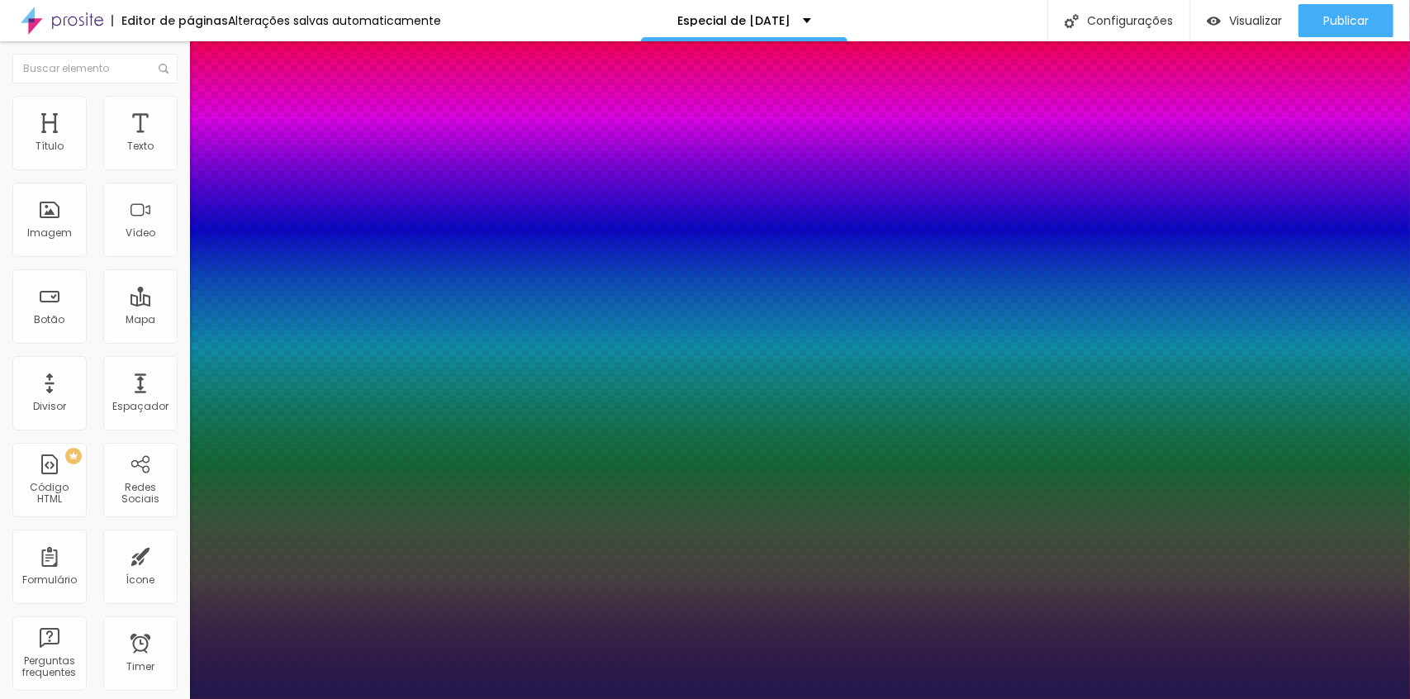 Image resolution: width=1410 pixels, height=699 pixels. Describe the element at coordinates (169, 21) in the screenshot. I see `div: Editor de páginas` at that location.